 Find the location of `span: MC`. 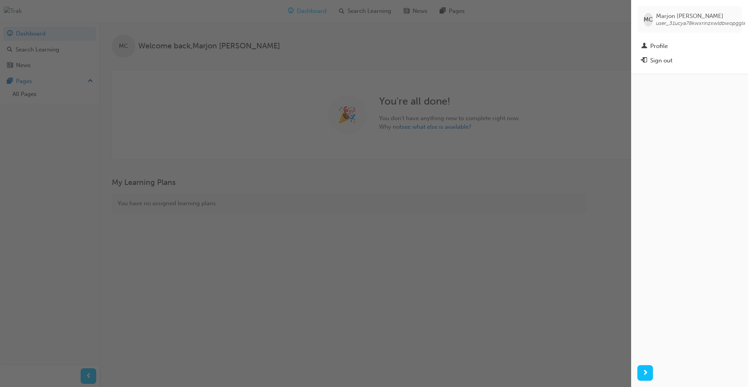

span: MC is located at coordinates (648, 19).